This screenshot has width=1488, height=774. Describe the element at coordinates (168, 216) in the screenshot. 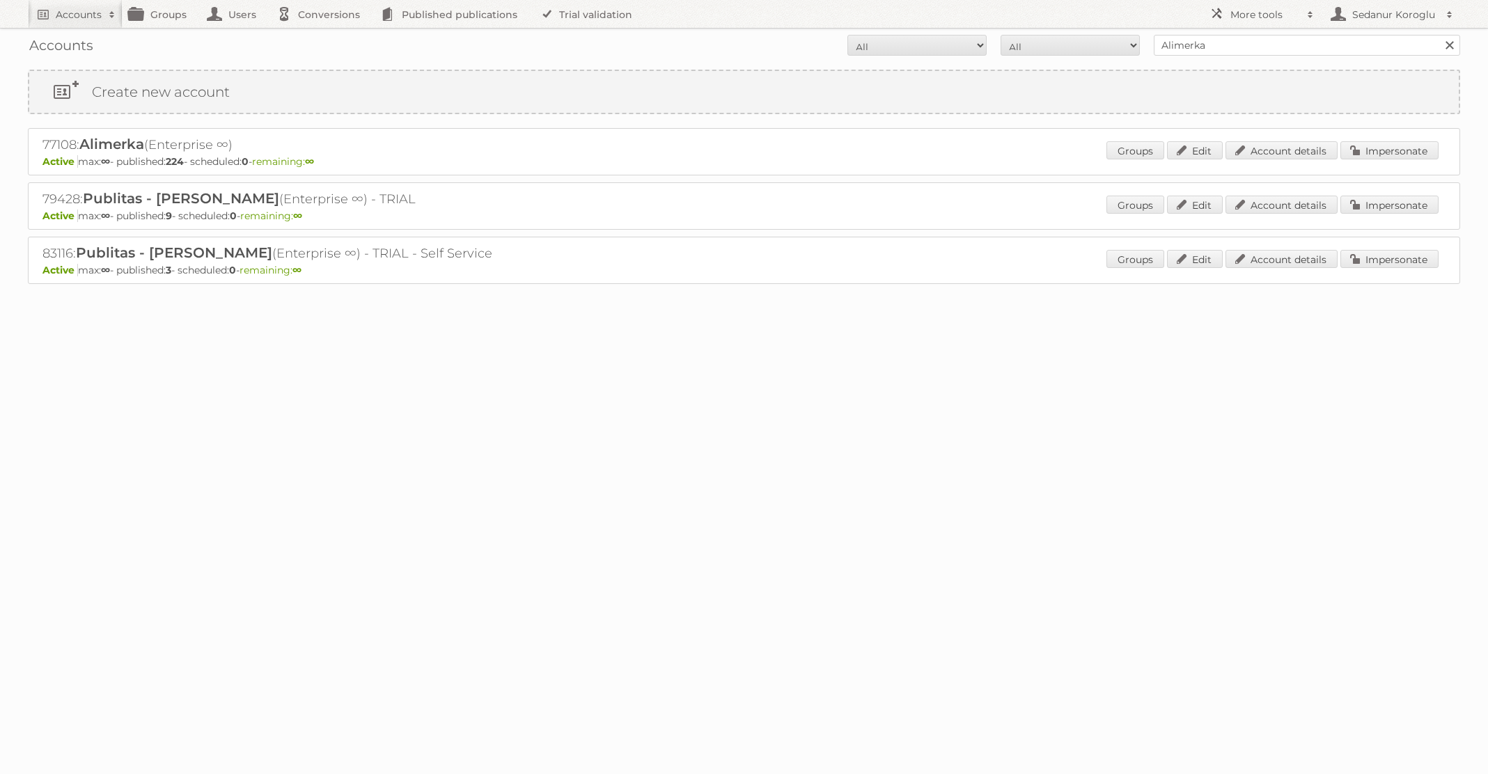

I see `strong: 9` at that location.